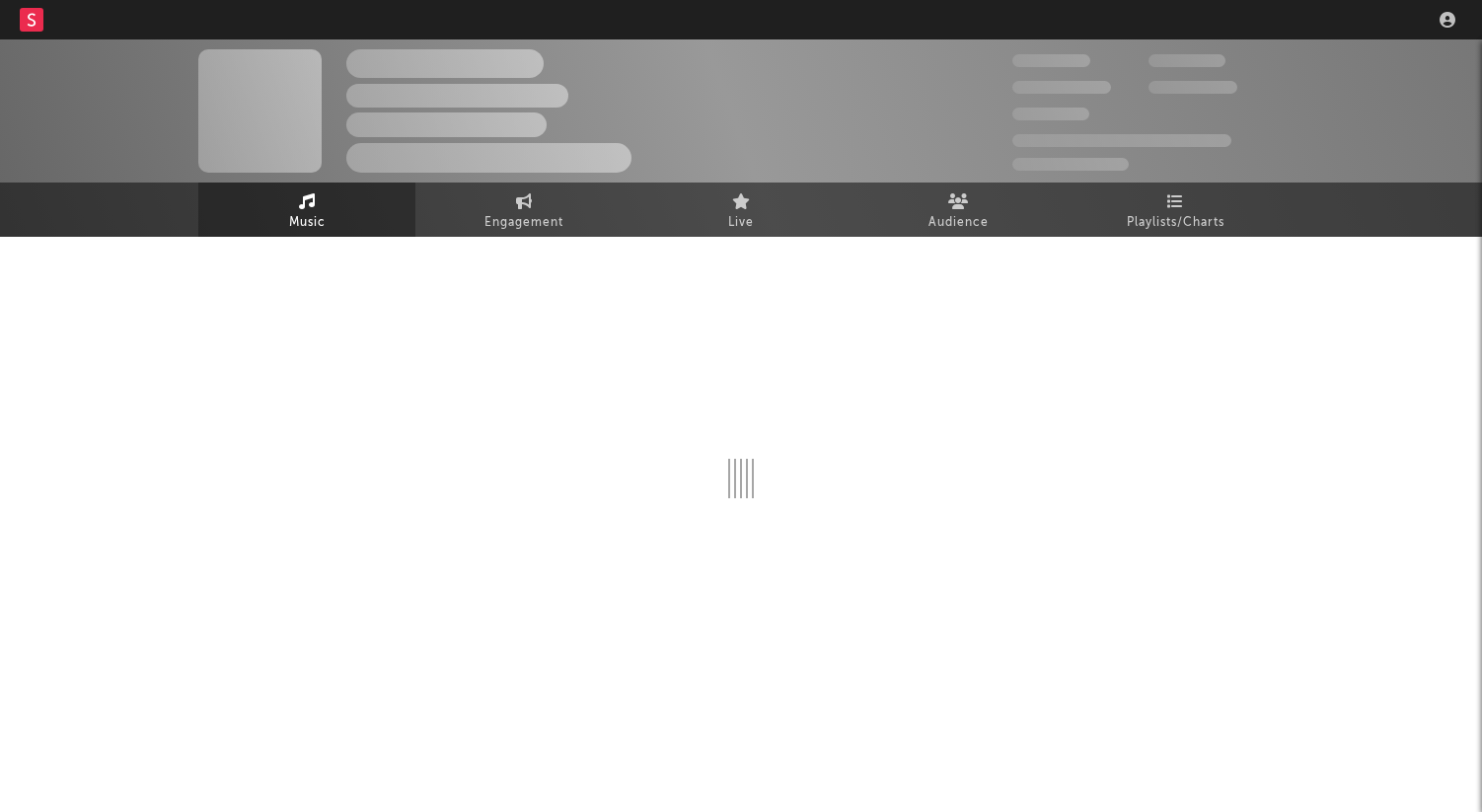  I want to click on span: Jump Score: 85.0, so click(1070, 163).